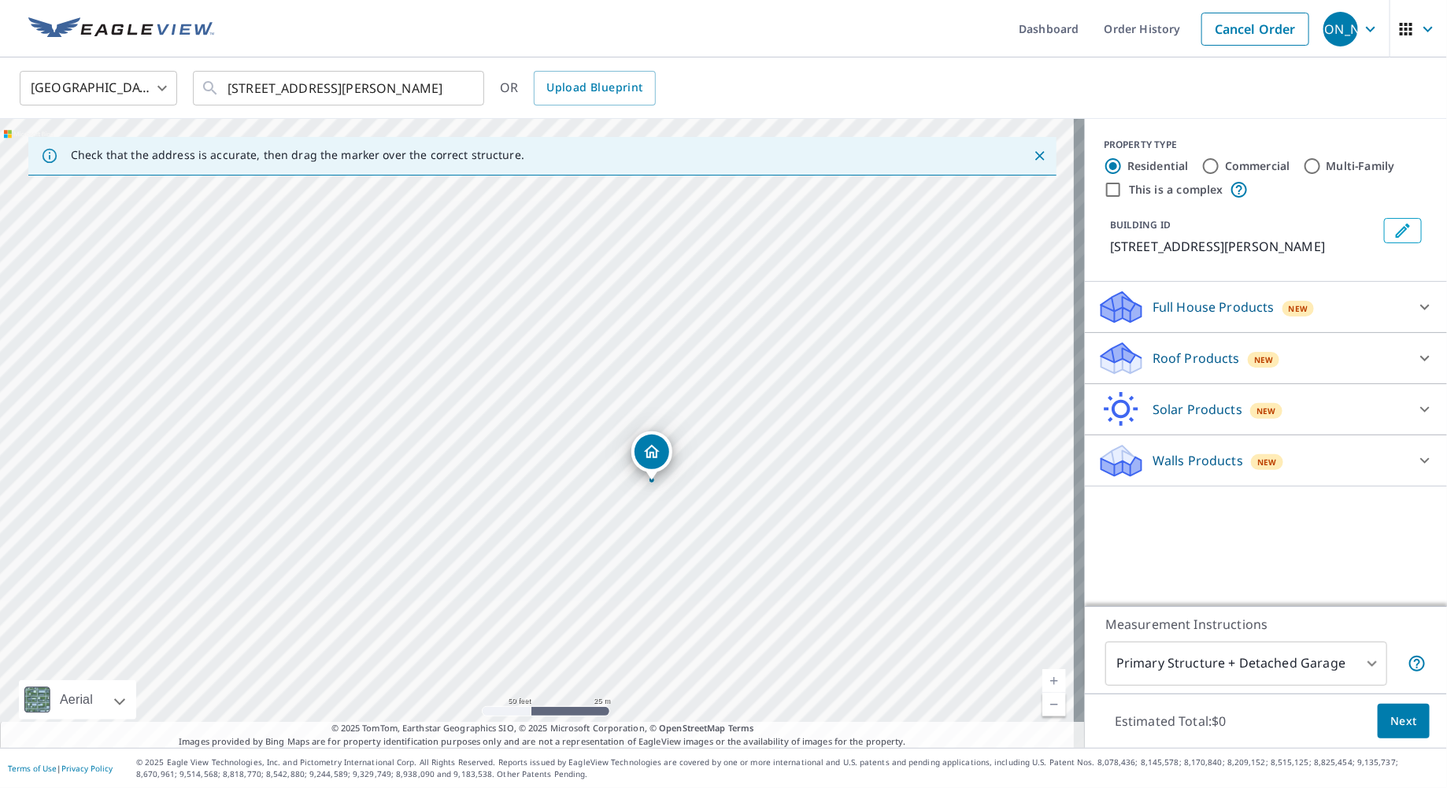 The width and height of the screenshot is (1447, 788). Describe the element at coordinates (652, 456) in the screenshot. I see `div: Dropped pin, building 1, Residential property, 1403 E Campbell Rd Richardson, TX 75081` at that location.